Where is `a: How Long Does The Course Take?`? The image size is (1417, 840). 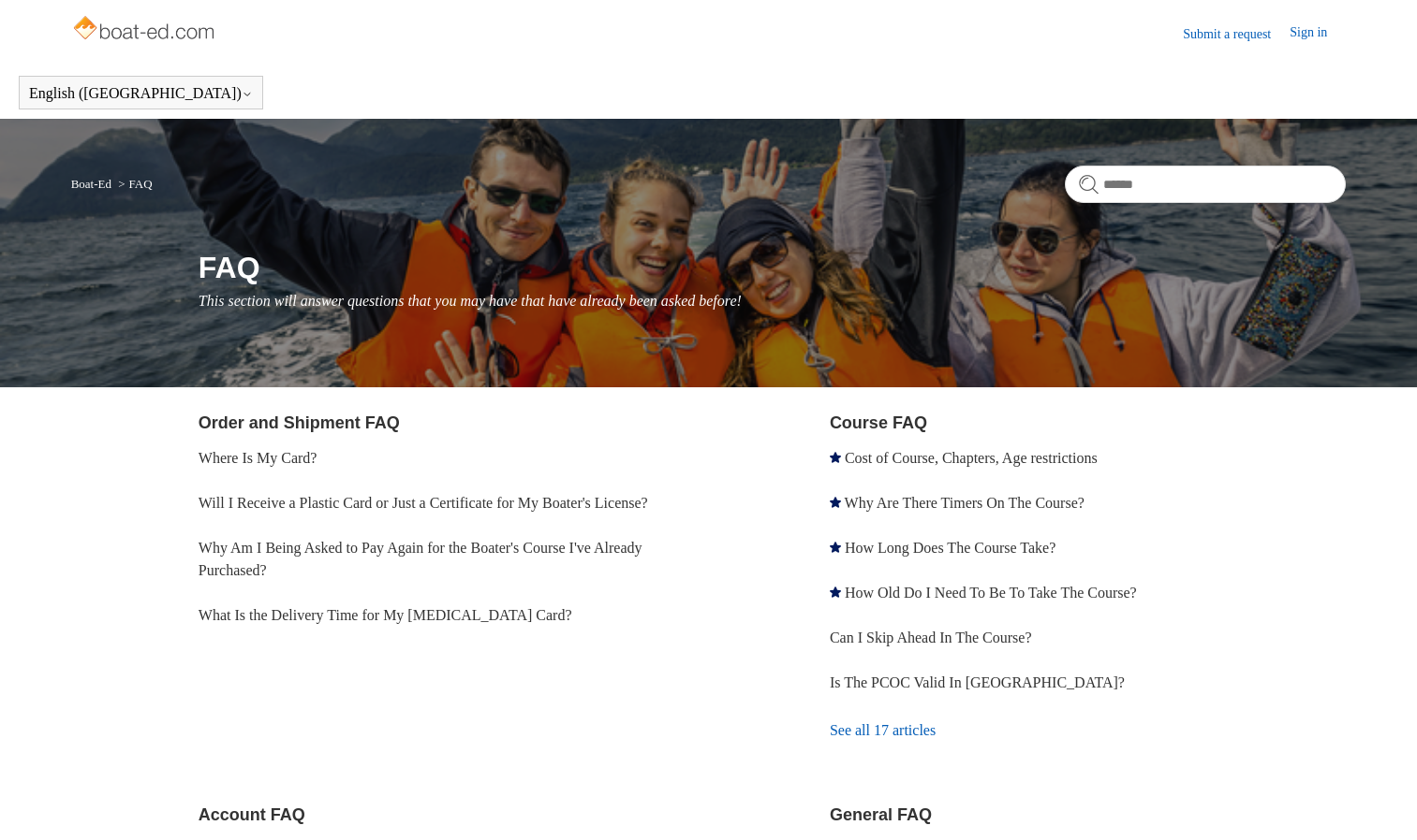 a: How Long Does The Course Take? is located at coordinates (949, 548).